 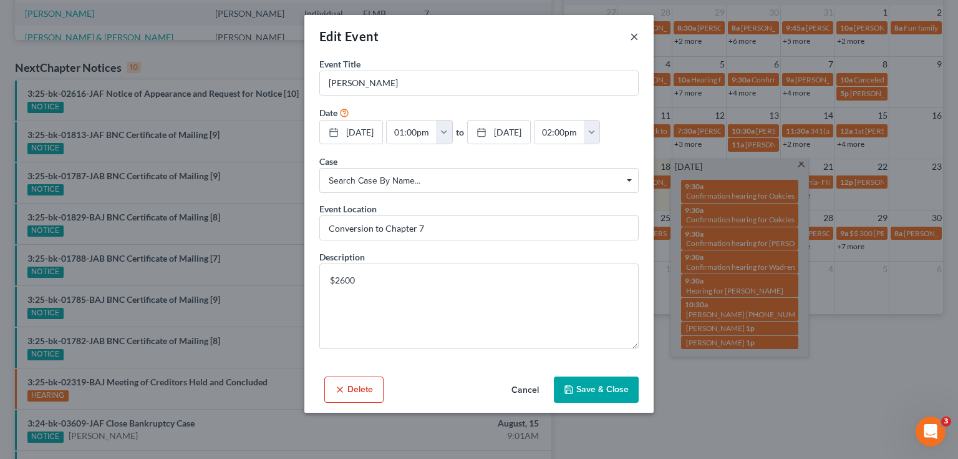 What do you see at coordinates (460, 132) in the screenshot?
I see `label: to` at bounding box center [460, 132].